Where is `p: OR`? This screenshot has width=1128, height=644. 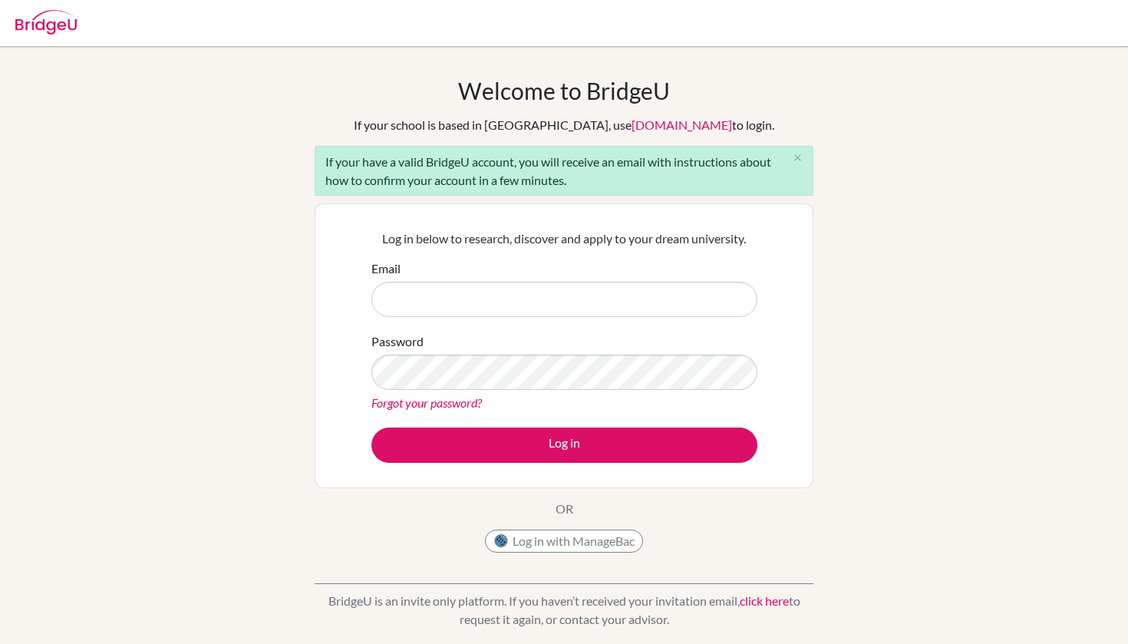
p: OR is located at coordinates (564, 509).